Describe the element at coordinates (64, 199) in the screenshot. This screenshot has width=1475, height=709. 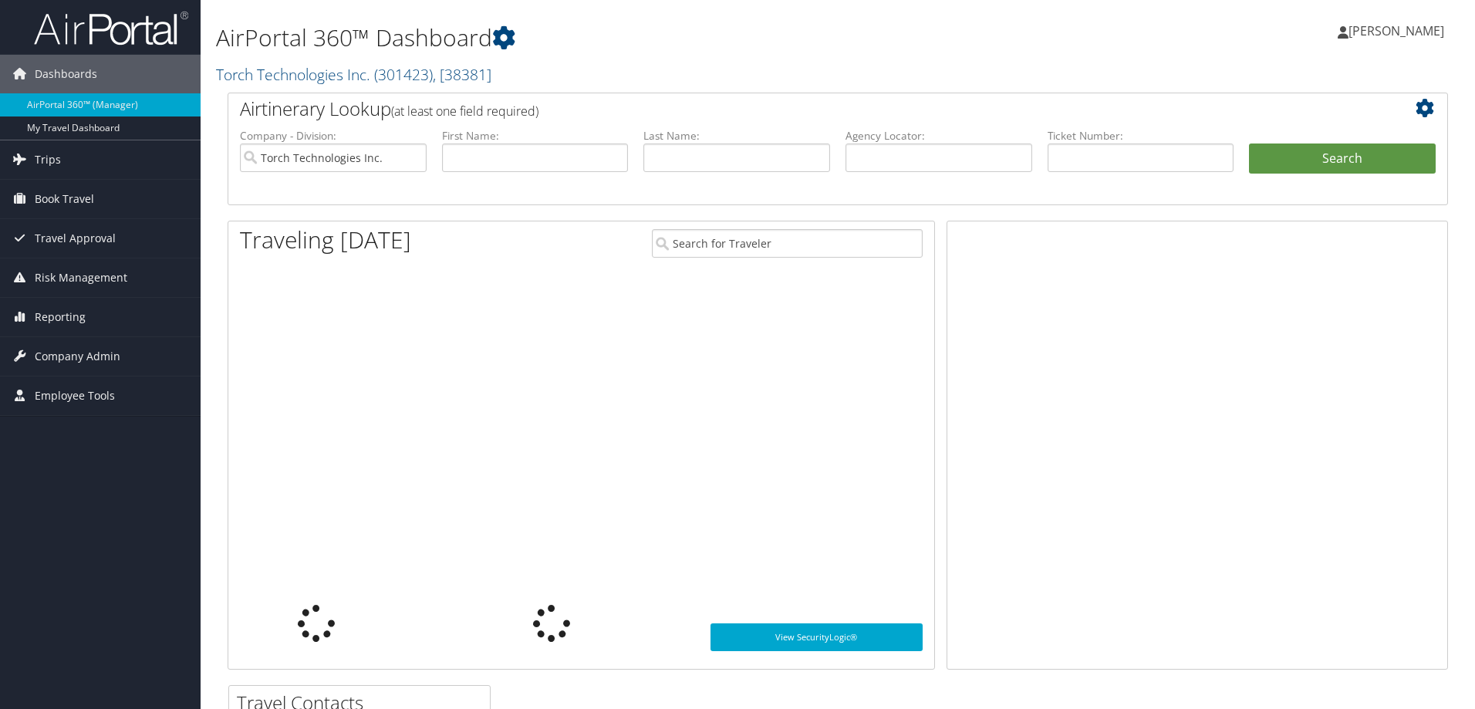
I see `span: Book Travel` at that location.